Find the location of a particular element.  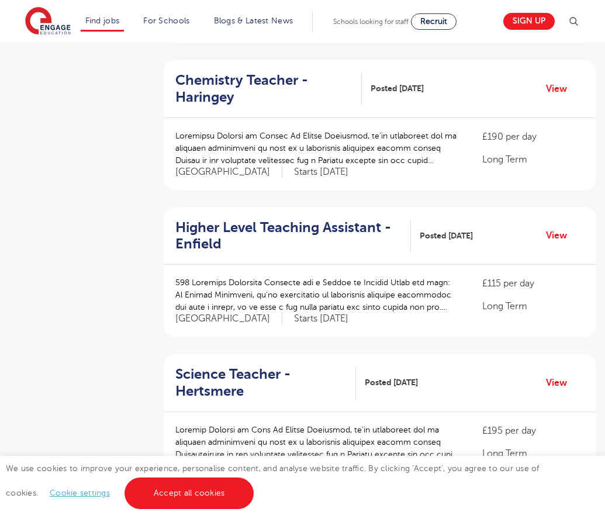

a: Blogs & Latest News is located at coordinates (254, 20).